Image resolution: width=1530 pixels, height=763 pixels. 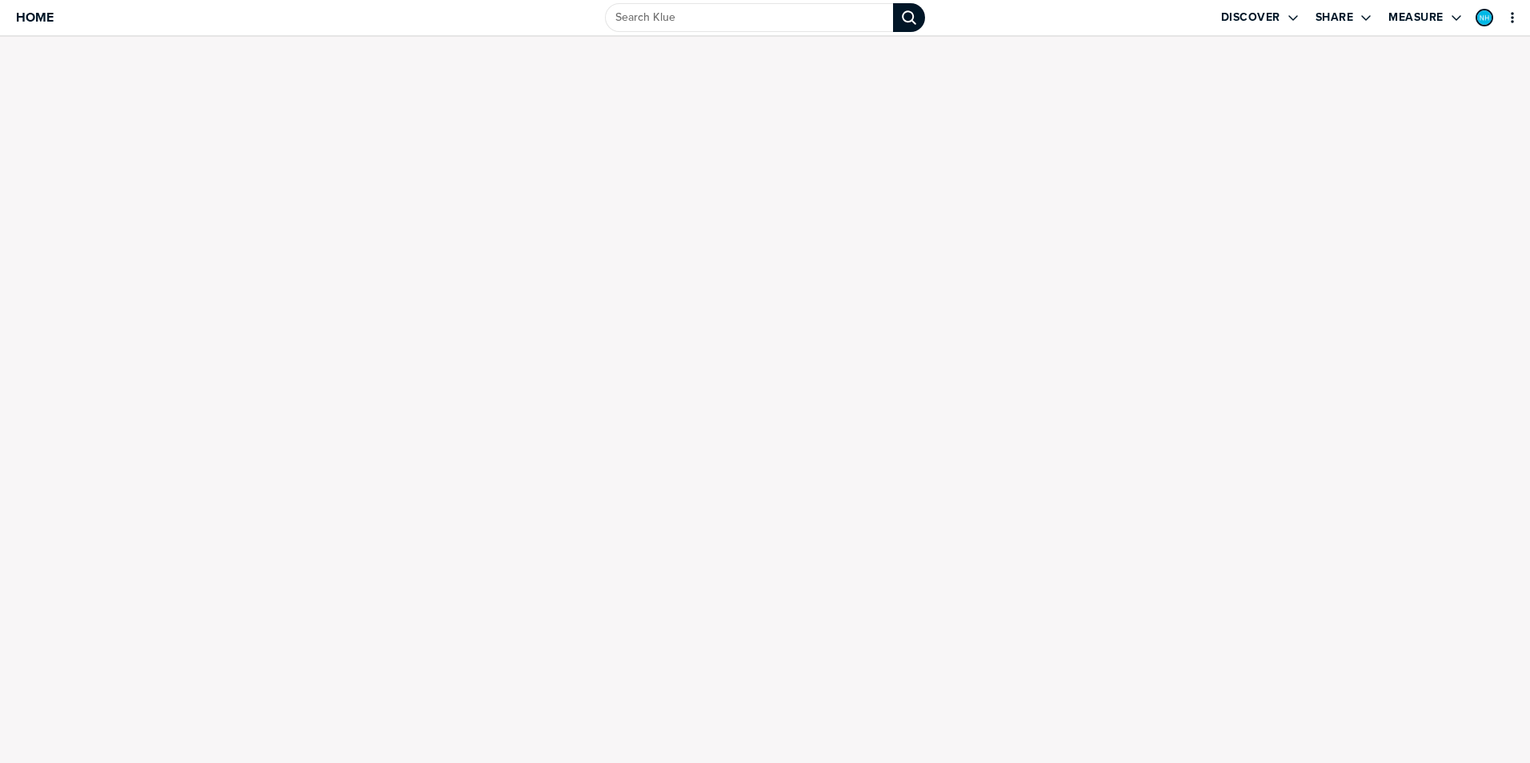 What do you see at coordinates (909, 18) in the screenshot?
I see `div: Search Klue` at bounding box center [909, 18].